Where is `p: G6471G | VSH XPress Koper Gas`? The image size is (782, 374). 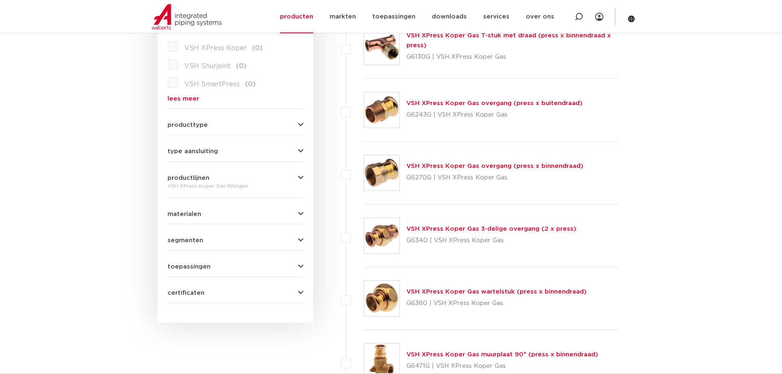 p: G6471G | VSH XPress Koper Gas is located at coordinates (502, 366).